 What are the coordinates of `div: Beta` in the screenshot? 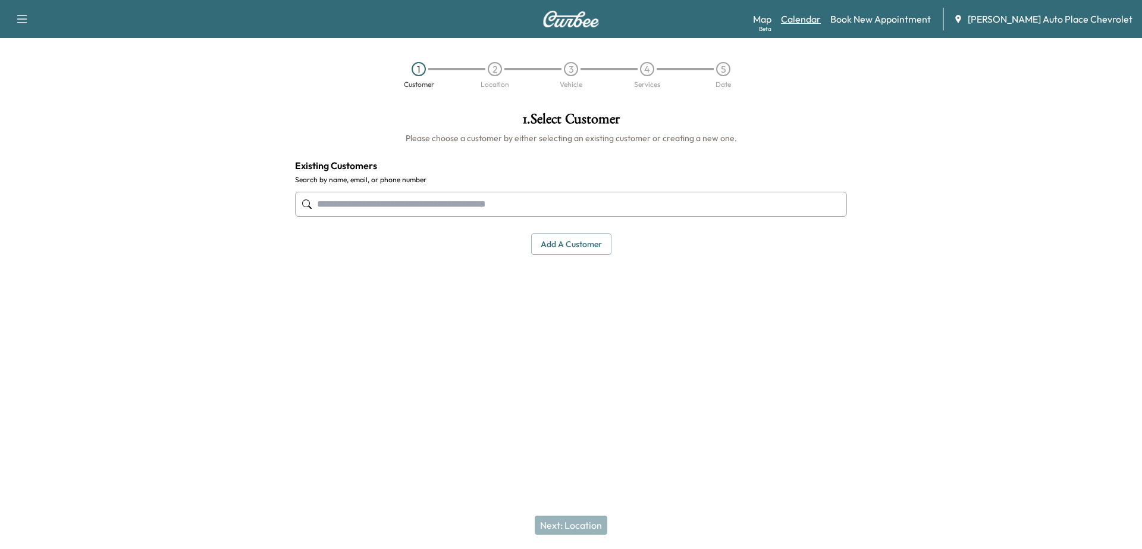 It's located at (765, 29).